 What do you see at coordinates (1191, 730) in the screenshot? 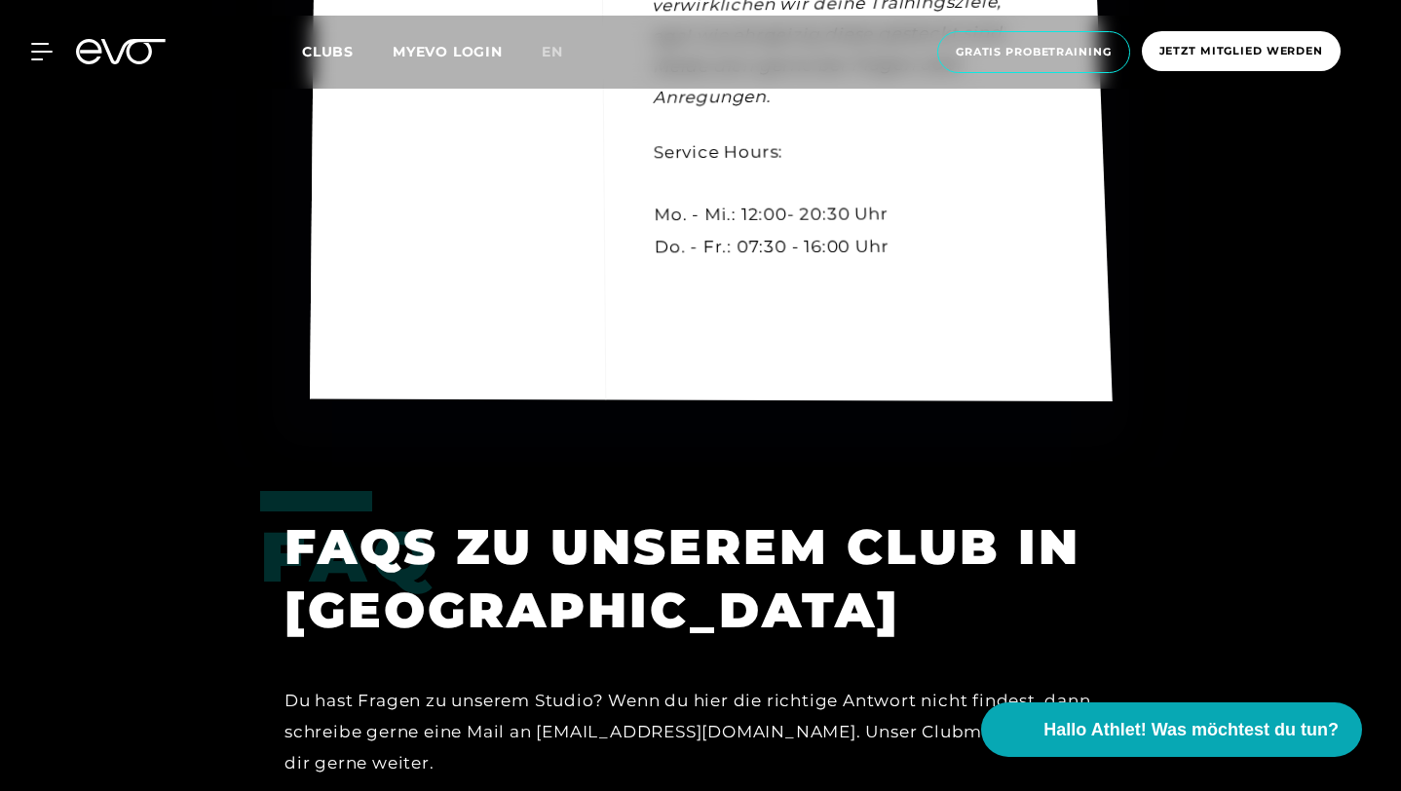
I see `span: Hallo Athlet! Was möchtest du tun?` at bounding box center [1191, 730].